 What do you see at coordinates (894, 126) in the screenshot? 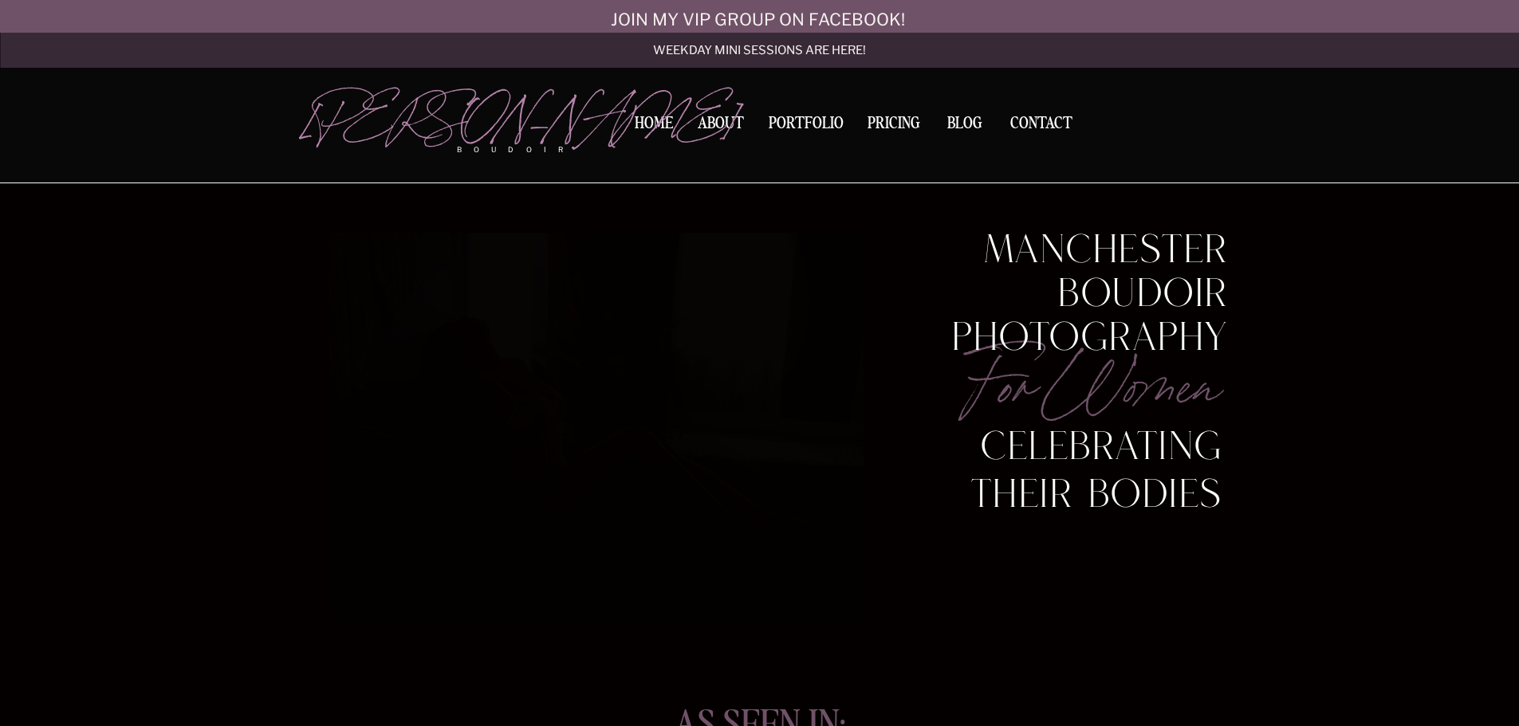
I see `nav: Pricing` at bounding box center [894, 126].